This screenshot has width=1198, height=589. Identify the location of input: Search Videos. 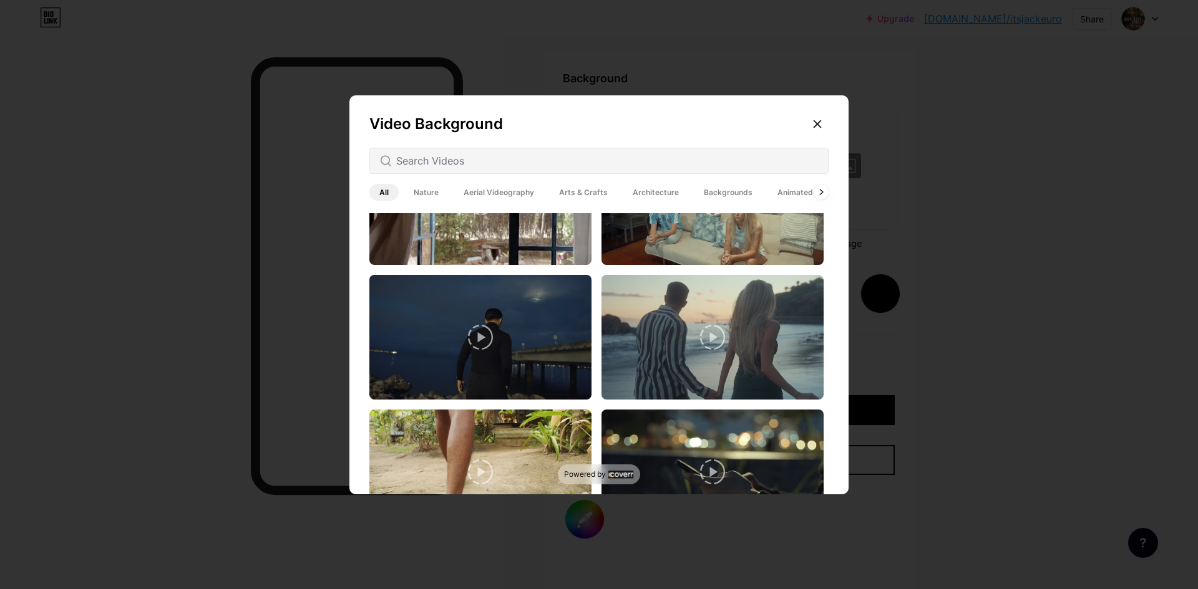
(607, 161).